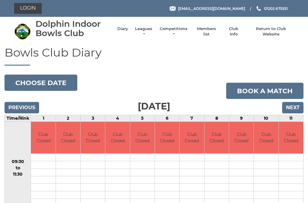  I want to click on td: 1, so click(43, 118).